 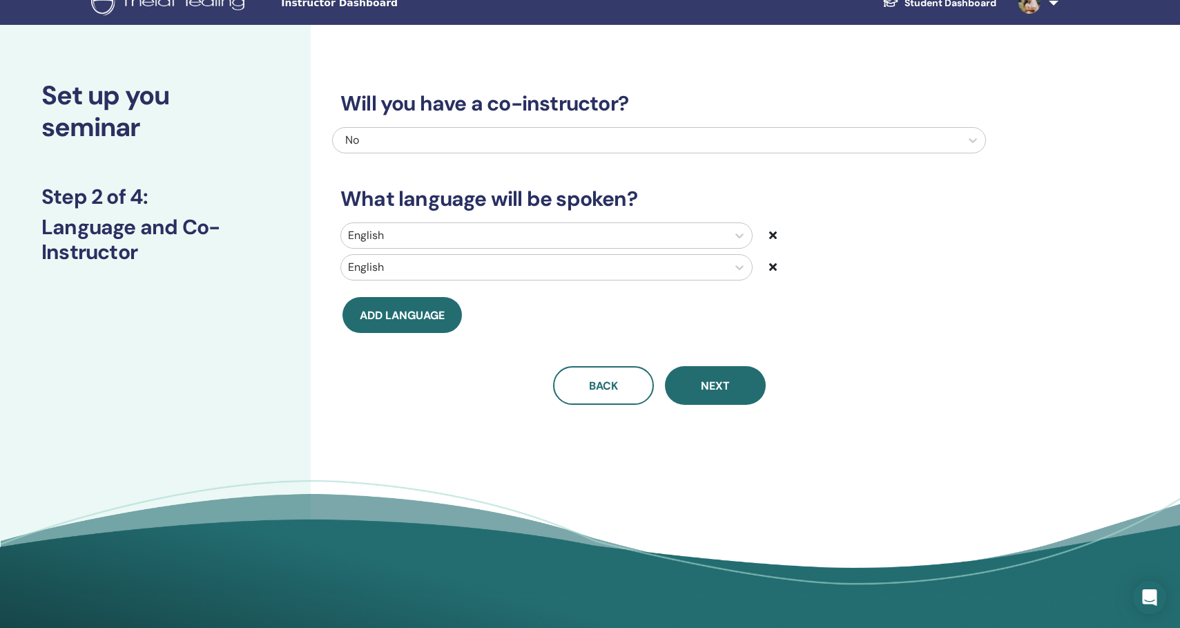 I want to click on div: Open Intercom Messenger, so click(x=1150, y=597).